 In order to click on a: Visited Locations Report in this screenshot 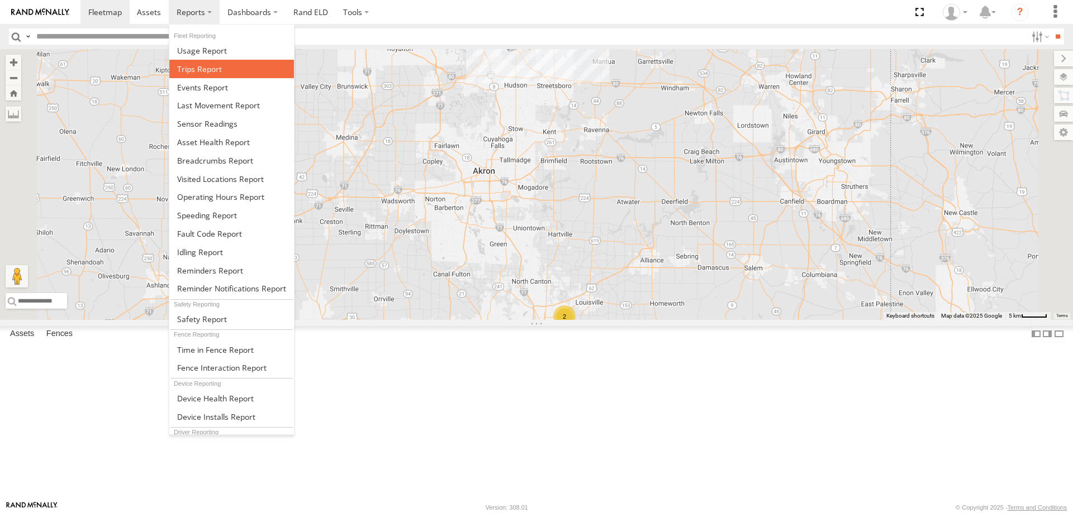, I will do `click(231, 179)`.